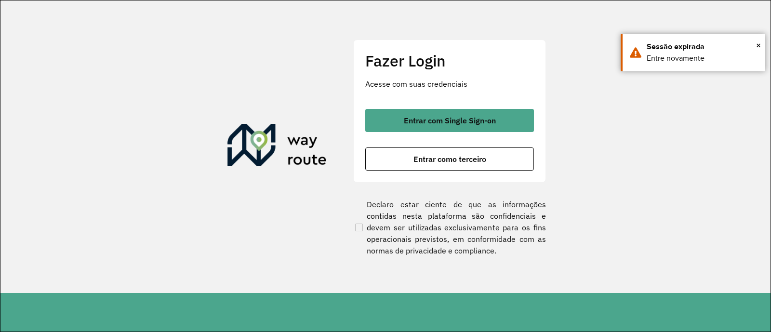  What do you see at coordinates (758, 45) in the screenshot?
I see `button: Close` at bounding box center [758, 45].